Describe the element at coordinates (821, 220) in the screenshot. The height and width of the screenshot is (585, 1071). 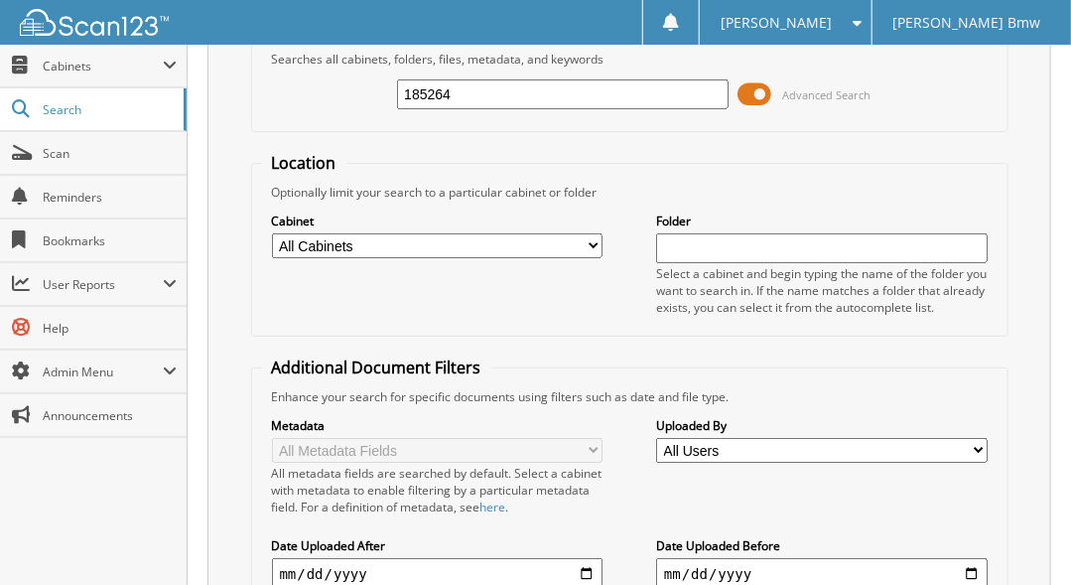
I see `label: Folder` at that location.